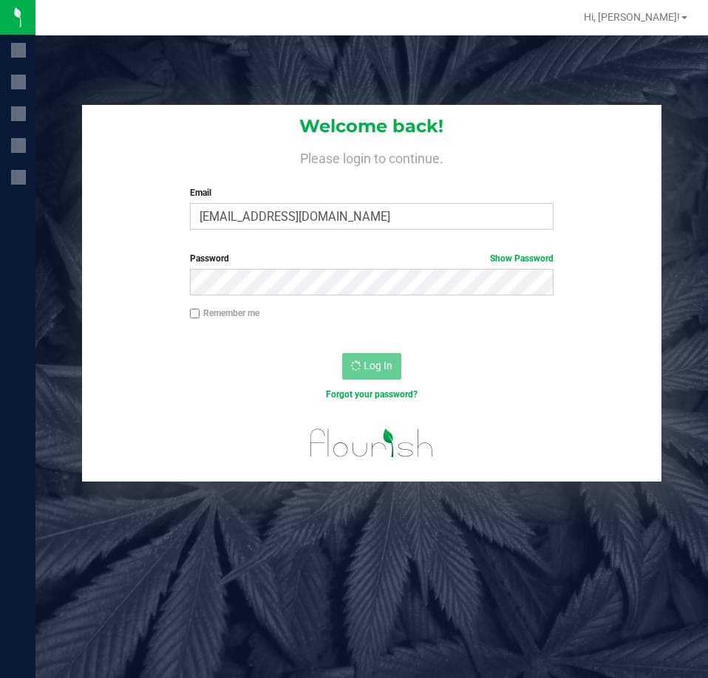 The image size is (708, 678). I want to click on a: Show Password, so click(522, 259).